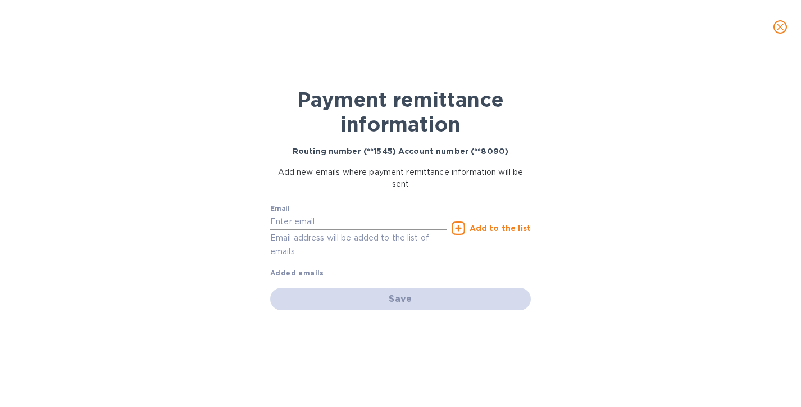 The width and height of the screenshot is (801, 407). Describe the element at coordinates (500, 228) in the screenshot. I see `u: Add to the list` at that location.